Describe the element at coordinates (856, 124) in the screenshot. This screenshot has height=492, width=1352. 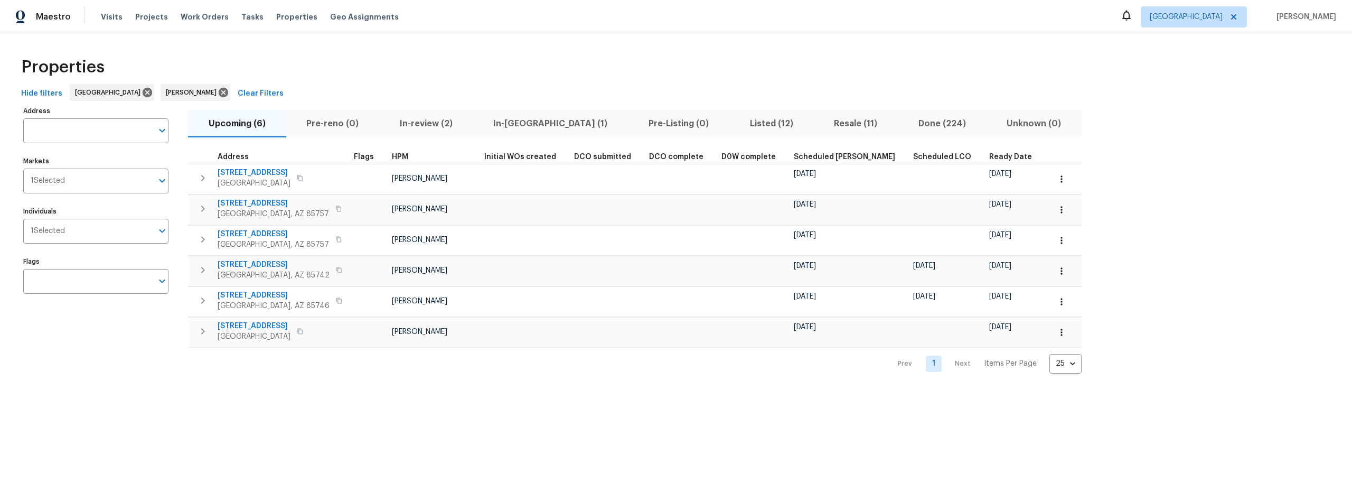
I see `span: Resale (11)` at that location.